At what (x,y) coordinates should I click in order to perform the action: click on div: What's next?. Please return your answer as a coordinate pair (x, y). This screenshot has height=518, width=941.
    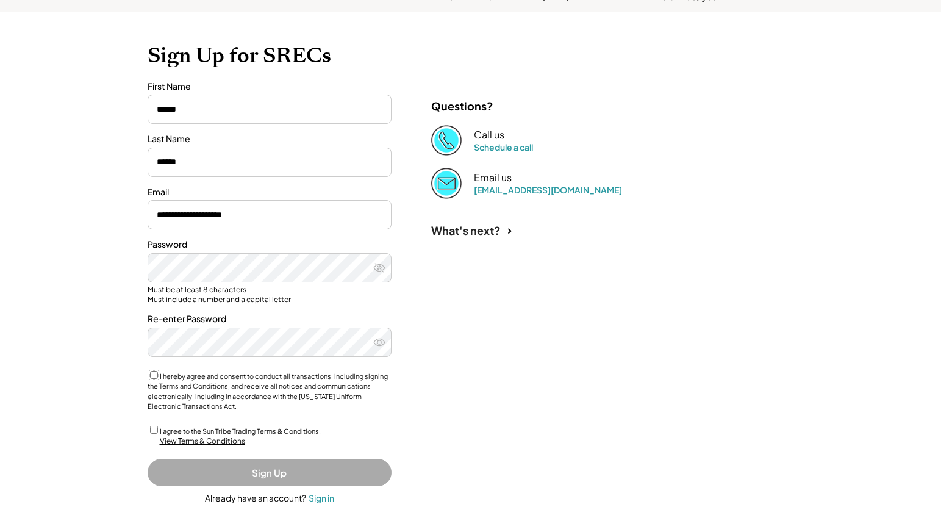
    Looking at the image, I should click on (466, 230).